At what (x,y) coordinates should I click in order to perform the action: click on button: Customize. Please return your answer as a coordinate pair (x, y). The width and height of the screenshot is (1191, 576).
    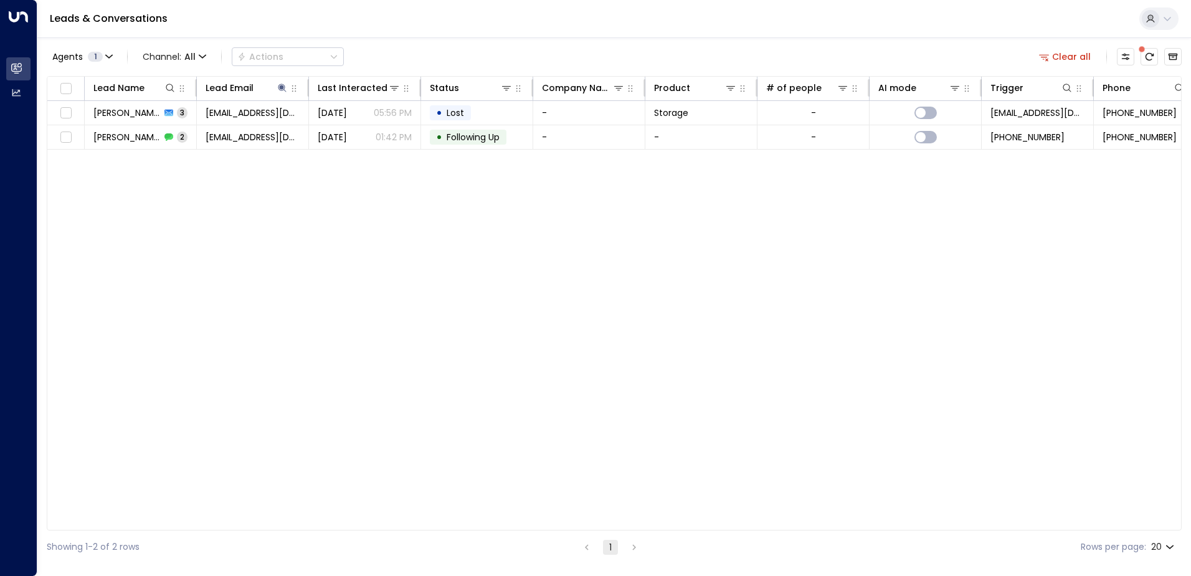
    Looking at the image, I should click on (1126, 57).